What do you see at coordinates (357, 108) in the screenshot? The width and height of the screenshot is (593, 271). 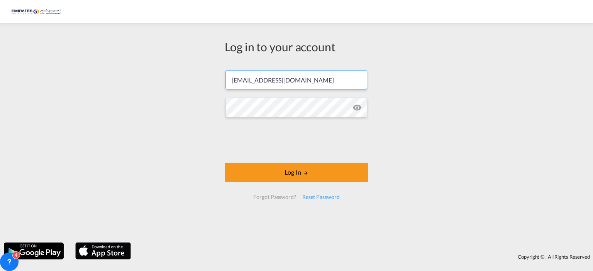 I see `md-icon: icon-eye-off` at bounding box center [357, 108].